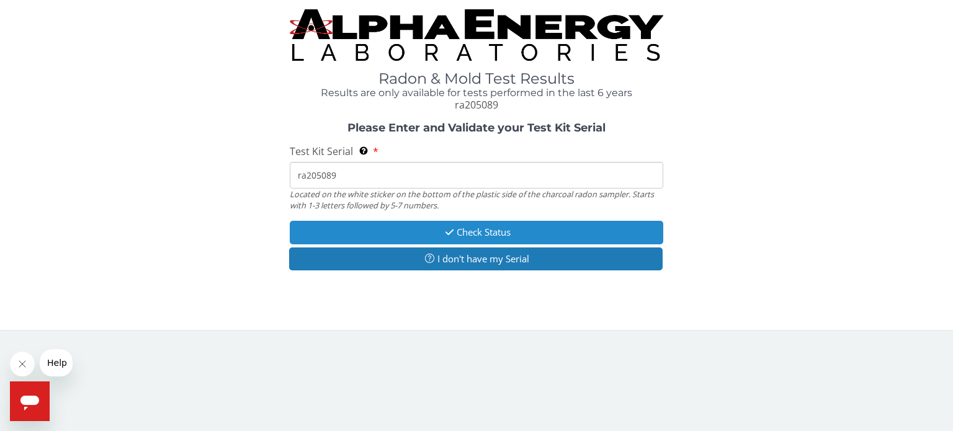  What do you see at coordinates (321, 151) in the screenshot?
I see `span: Test Kit Serial` at bounding box center [321, 151].